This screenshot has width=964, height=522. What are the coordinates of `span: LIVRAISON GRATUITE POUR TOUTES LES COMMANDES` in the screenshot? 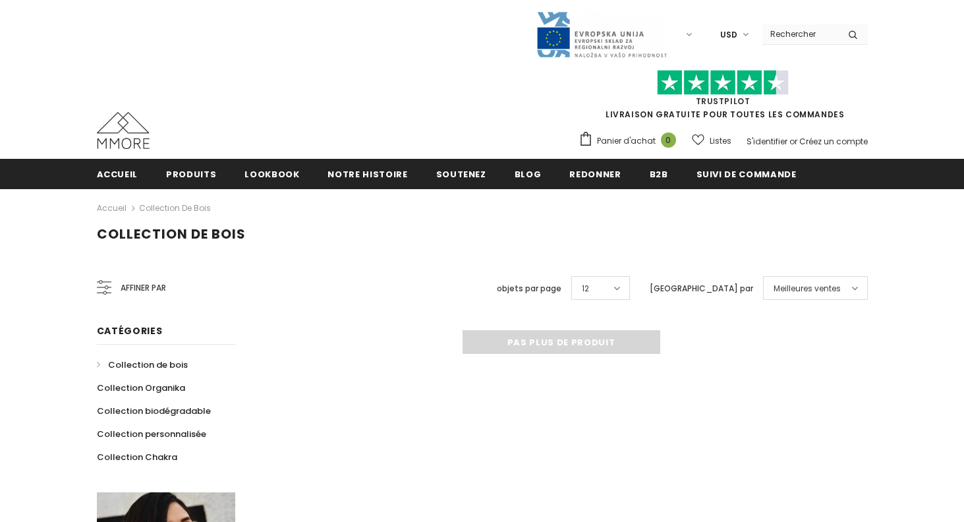 It's located at (723, 98).